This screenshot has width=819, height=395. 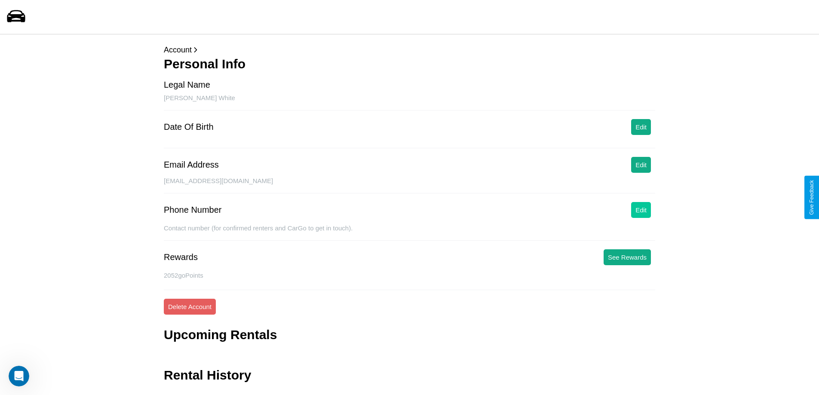 What do you see at coordinates (220, 335) in the screenshot?
I see `h3: Upcoming Rentals` at bounding box center [220, 335].